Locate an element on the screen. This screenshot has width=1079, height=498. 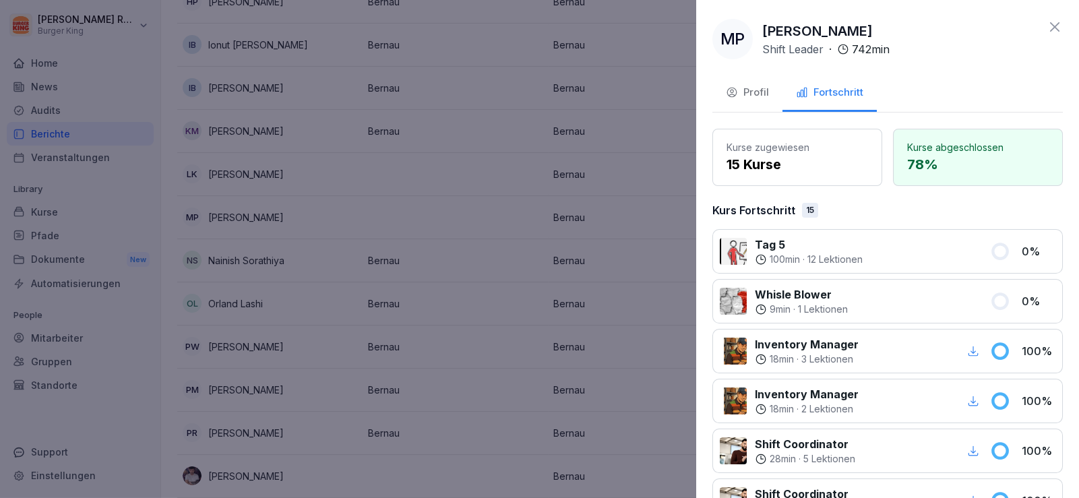
p: 742 min is located at coordinates (871, 49).